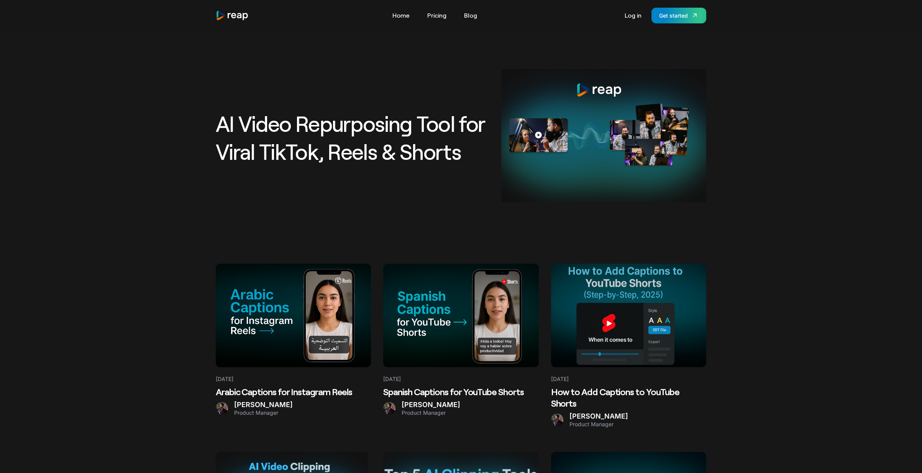  What do you see at coordinates (354, 138) in the screenshot?
I see `h1: AI Video Repurposing Tool for Viral TikTok, Reels & Shorts` at bounding box center [354, 138].